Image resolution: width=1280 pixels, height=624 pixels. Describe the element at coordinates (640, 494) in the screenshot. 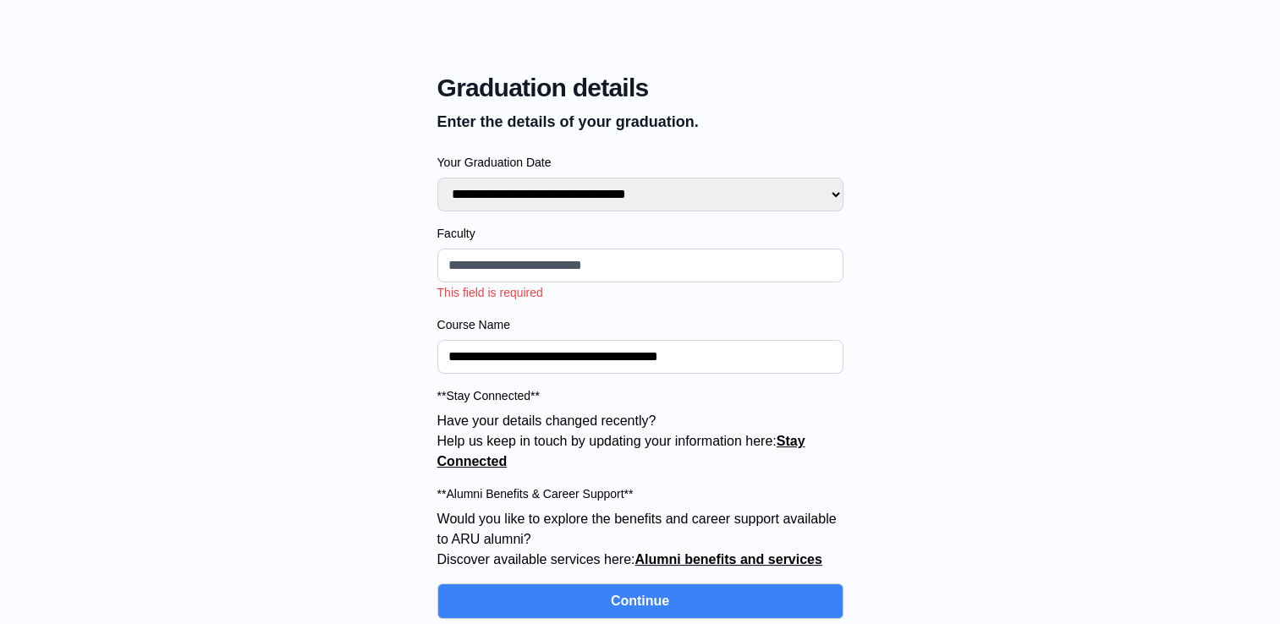

I see `label: **Alumni Benefits & Career Support**` at that location.